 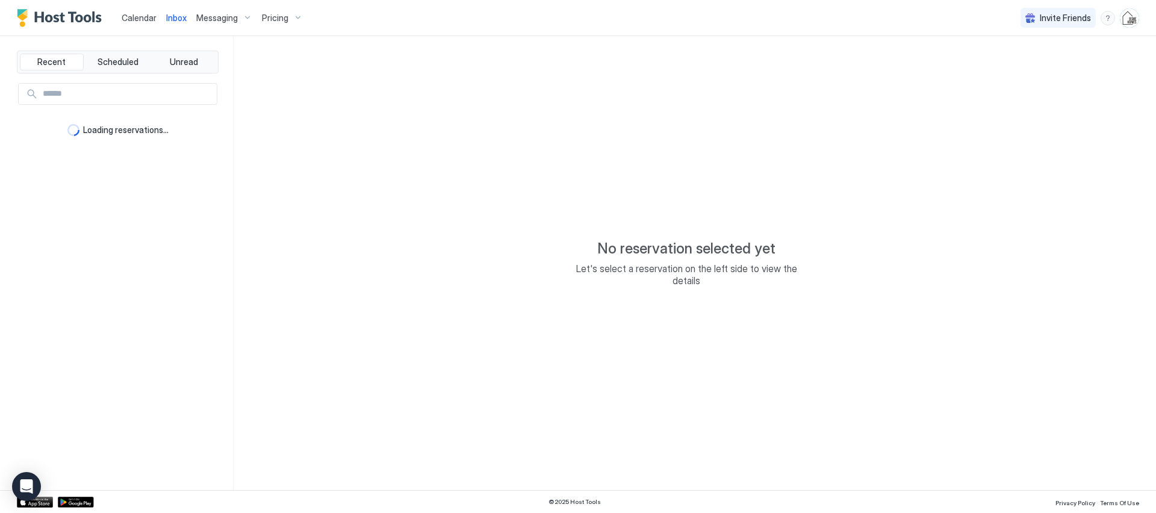 What do you see at coordinates (1065, 18) in the screenshot?
I see `span: Invite Friends` at bounding box center [1065, 18].